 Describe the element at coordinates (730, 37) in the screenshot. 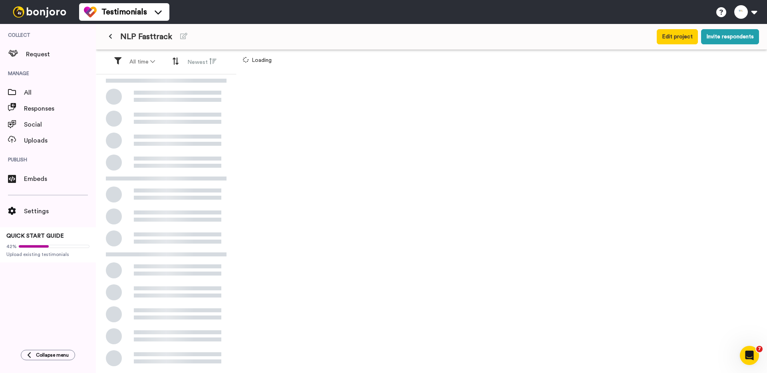

I see `button: Invite respondents` at that location.